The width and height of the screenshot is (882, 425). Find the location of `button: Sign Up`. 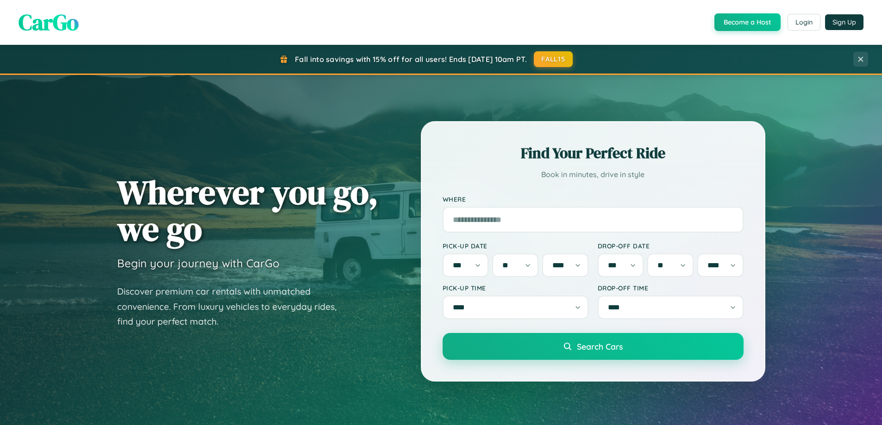

button: Sign Up is located at coordinates (844, 22).